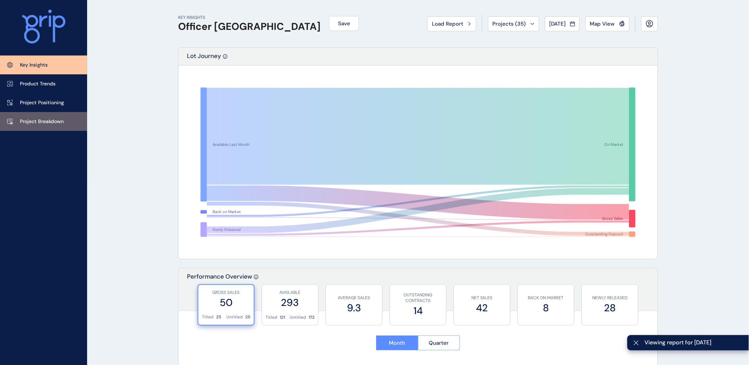 Image resolution: width=749 pixels, height=365 pixels. Describe the element at coordinates (290, 292) in the screenshot. I see `p: AVAILABLE` at that location.